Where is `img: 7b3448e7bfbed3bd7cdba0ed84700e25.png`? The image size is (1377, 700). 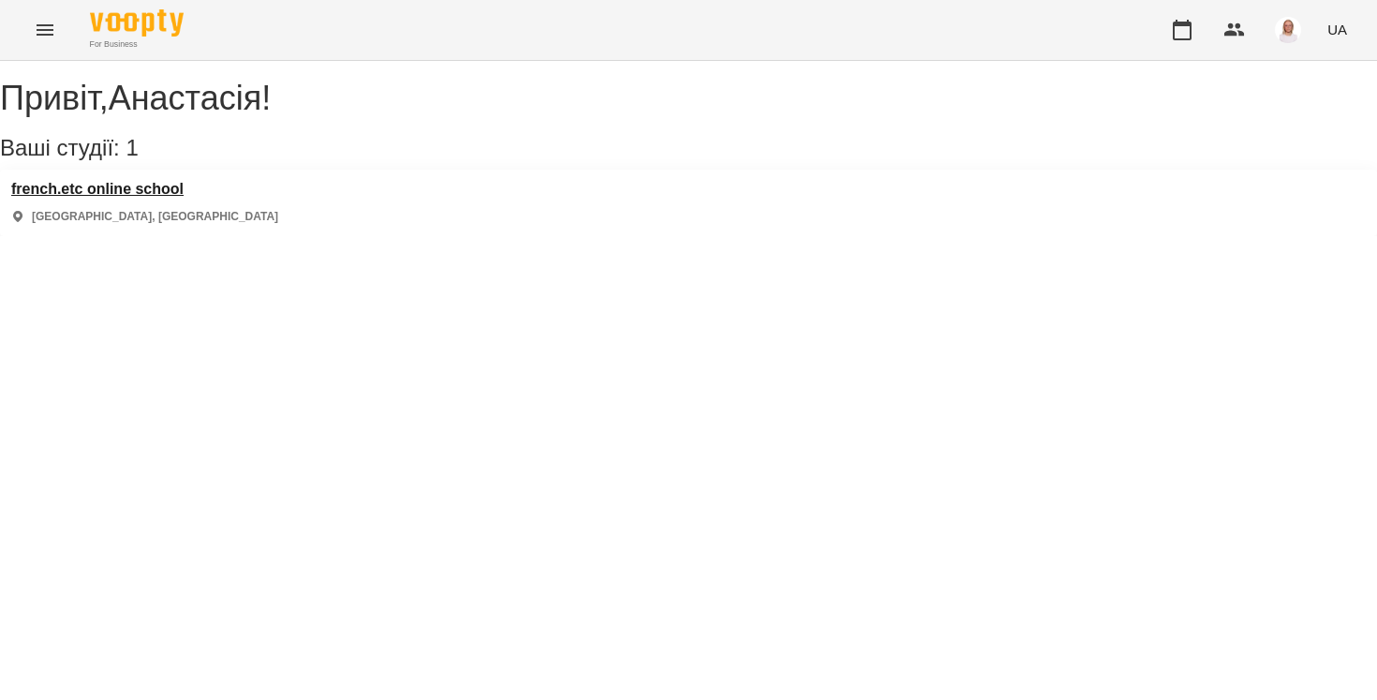 img: 7b3448e7bfbed3bd7cdba0ed84700e25.png is located at coordinates (1288, 30).